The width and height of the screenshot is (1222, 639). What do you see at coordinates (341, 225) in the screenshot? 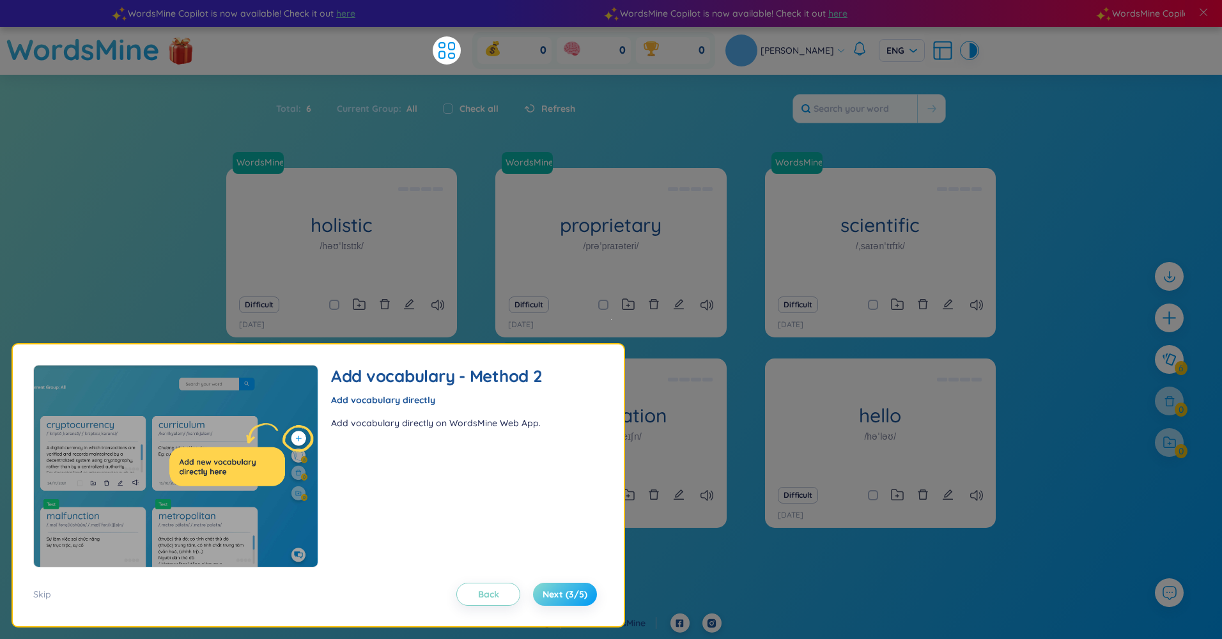
I see `h1: holistic` at bounding box center [341, 225].